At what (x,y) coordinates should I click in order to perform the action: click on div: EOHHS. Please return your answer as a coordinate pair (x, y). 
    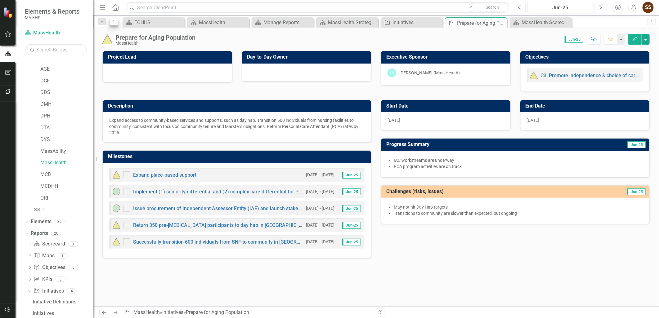
    Looking at the image, I should click on (159, 22).